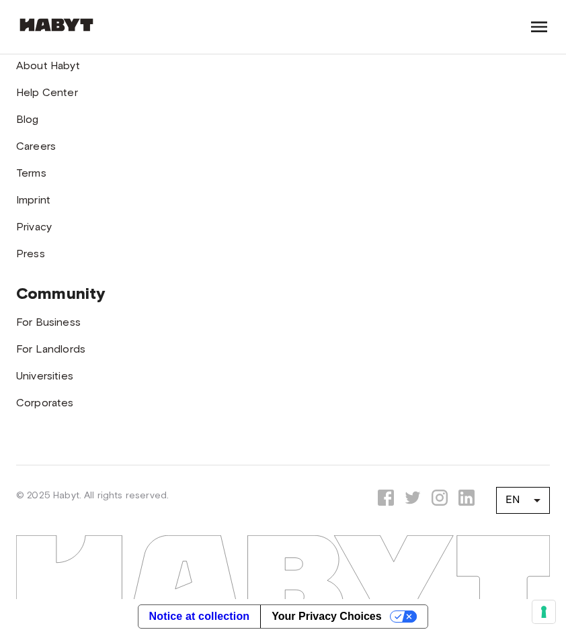  Describe the element at coordinates (50, 349) in the screenshot. I see `a: For Landlords` at that location.